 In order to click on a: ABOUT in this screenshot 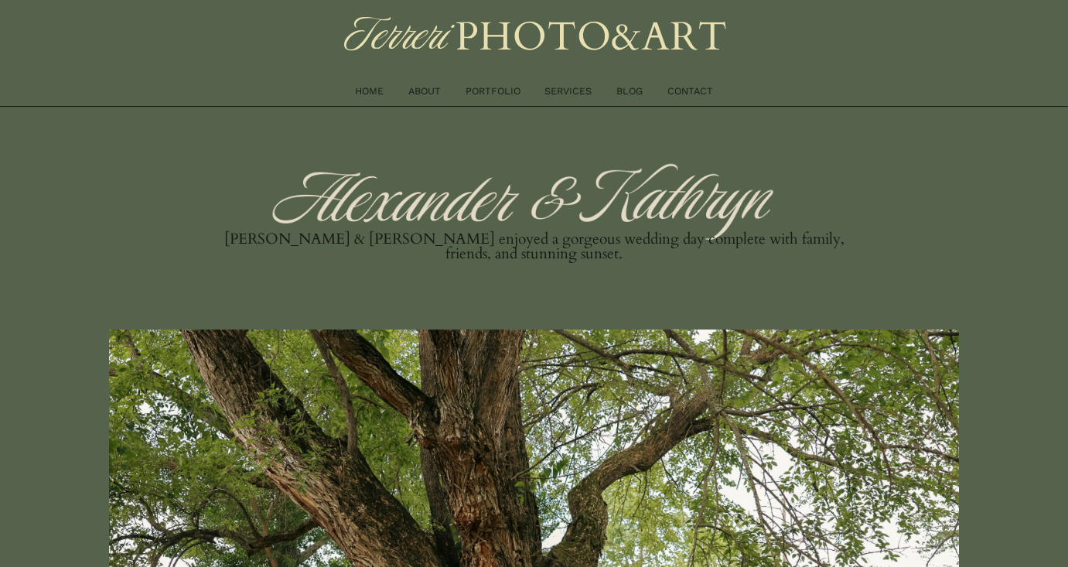, I will do `click(424, 91)`.